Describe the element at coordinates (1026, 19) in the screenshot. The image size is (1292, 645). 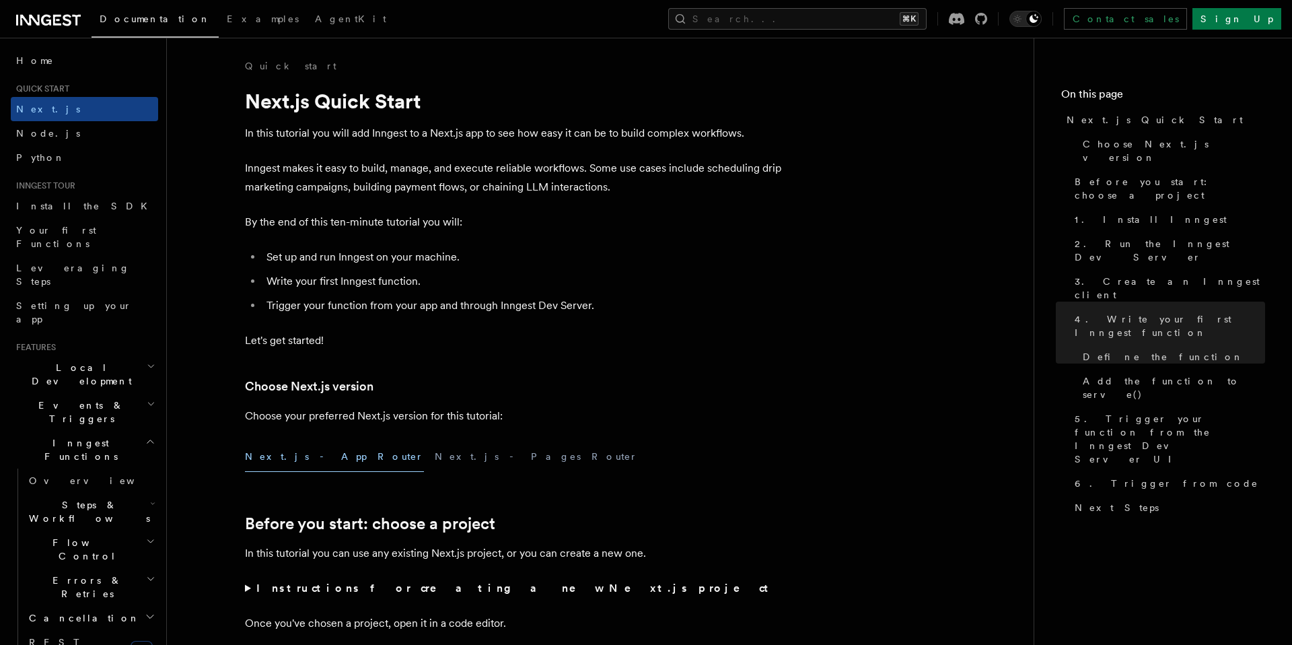
I see `button: Toggle dark mode` at that location.